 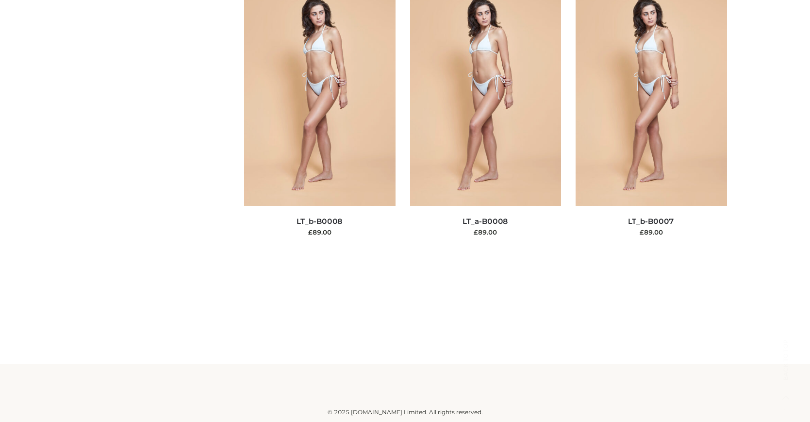 I want to click on a: LT_a-B0008, so click(x=485, y=221).